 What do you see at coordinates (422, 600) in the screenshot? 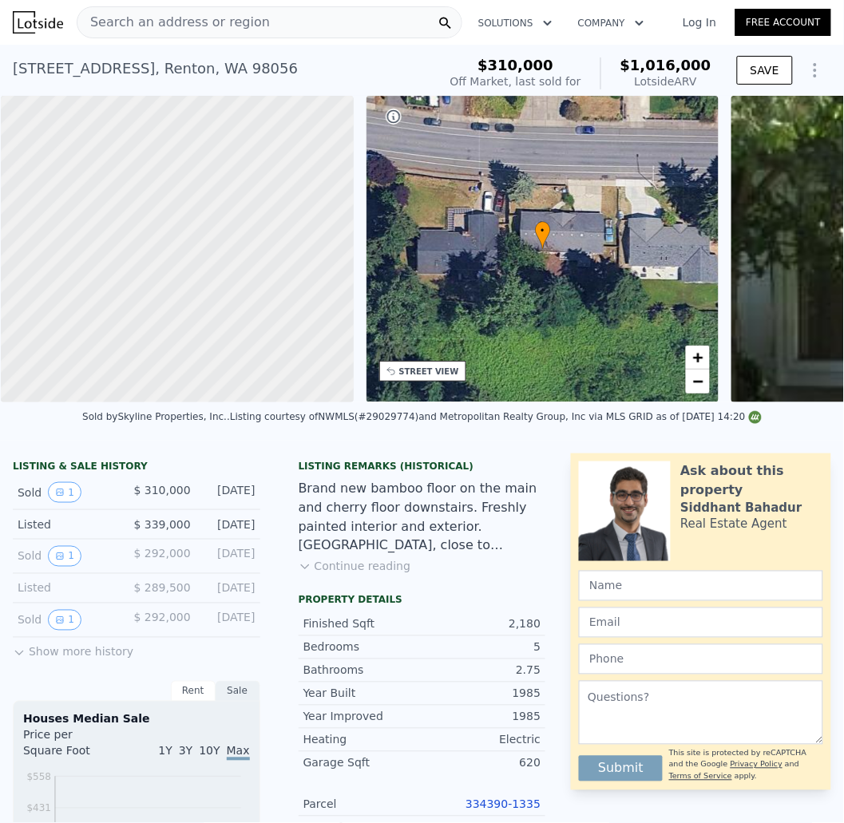
I see `div: Property details` at bounding box center [422, 600].